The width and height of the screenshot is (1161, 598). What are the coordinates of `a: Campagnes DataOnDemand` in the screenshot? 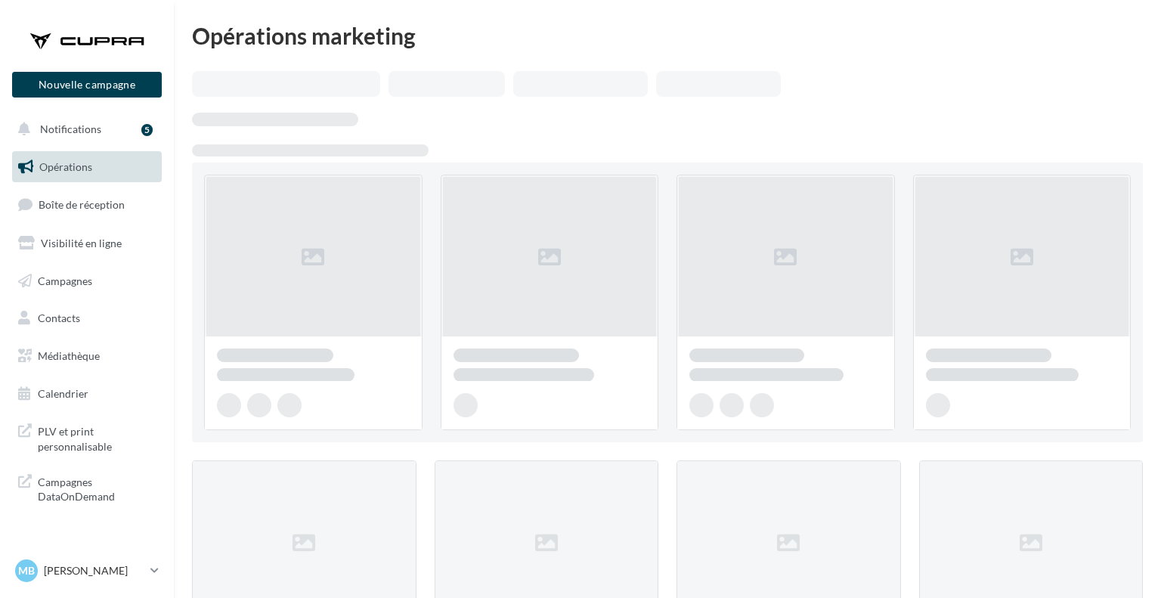 It's located at (87, 488).